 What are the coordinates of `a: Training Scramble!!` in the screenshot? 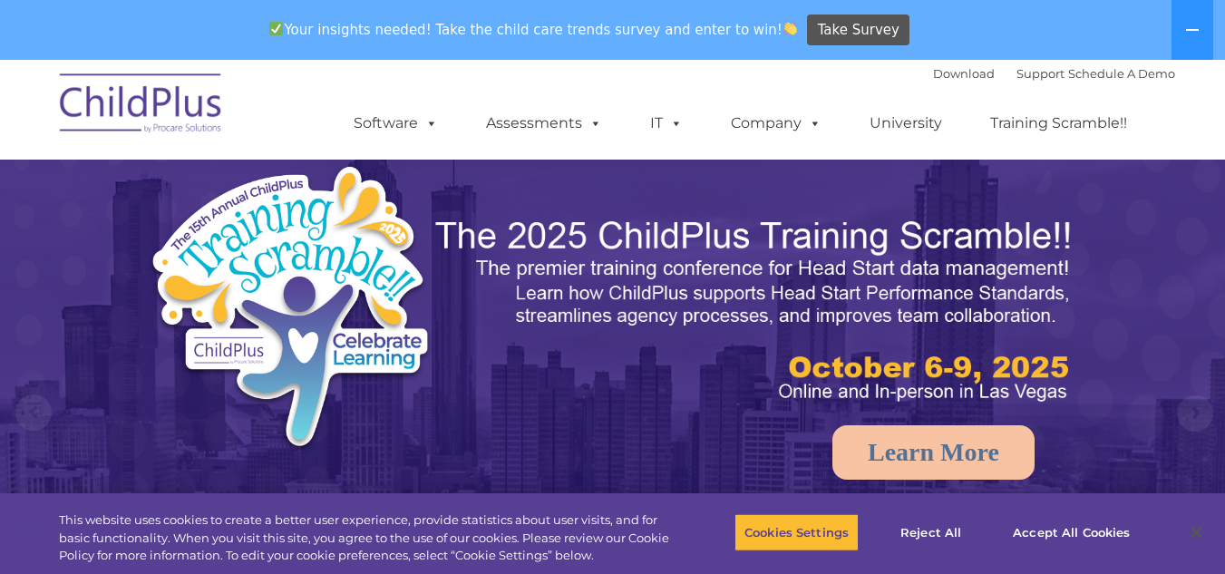 It's located at (1058, 123).